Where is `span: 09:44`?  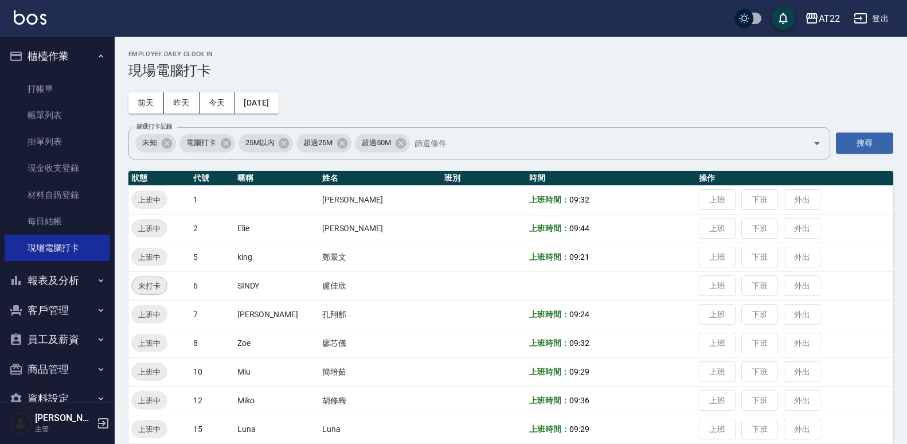
span: 09:44 is located at coordinates (579, 228).